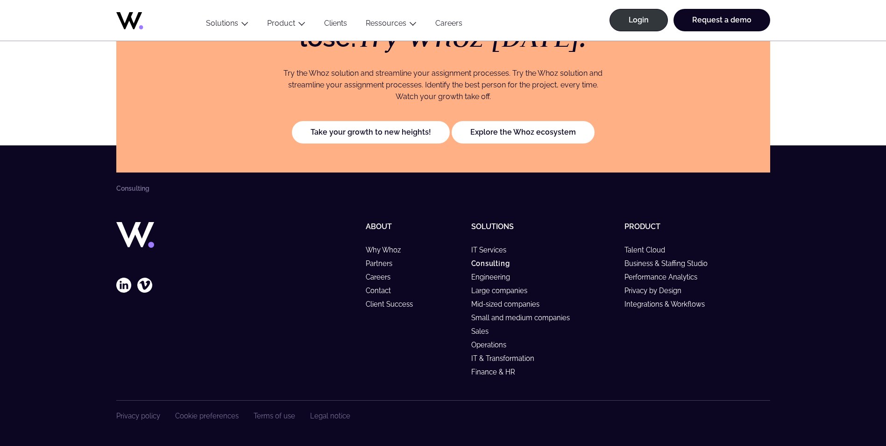 This screenshot has width=886, height=446. What do you see at coordinates (495, 276) in the screenshot?
I see `a: Engineering` at bounding box center [495, 276].